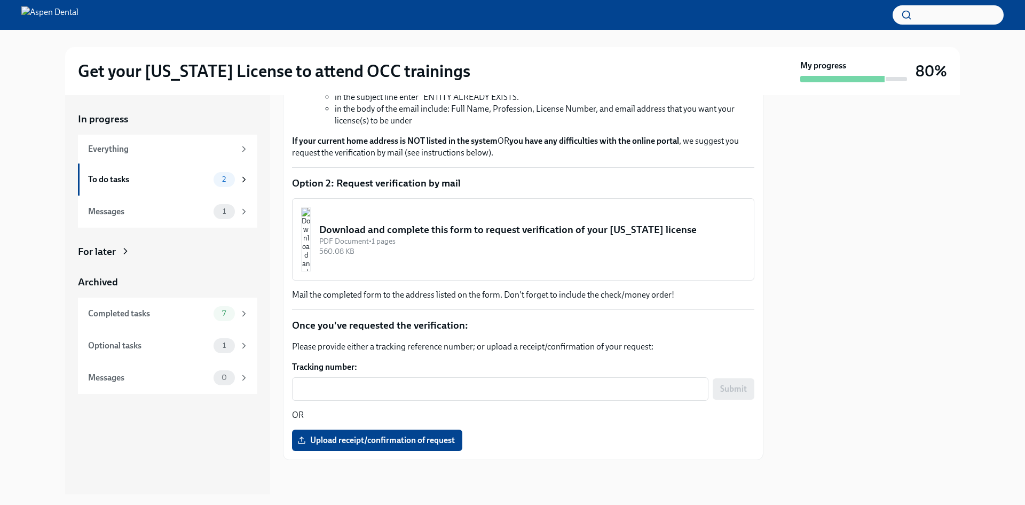  I want to click on h3: 80%, so click(931, 71).